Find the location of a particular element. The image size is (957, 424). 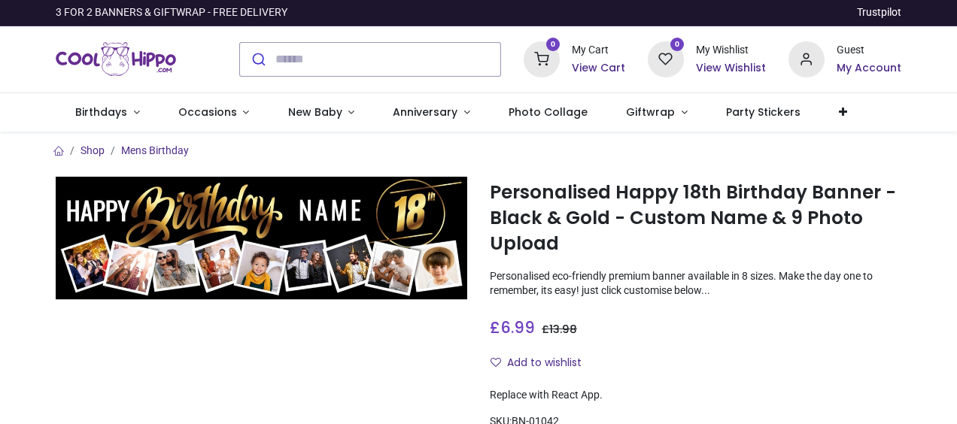

span: 13.98 is located at coordinates (563, 329).